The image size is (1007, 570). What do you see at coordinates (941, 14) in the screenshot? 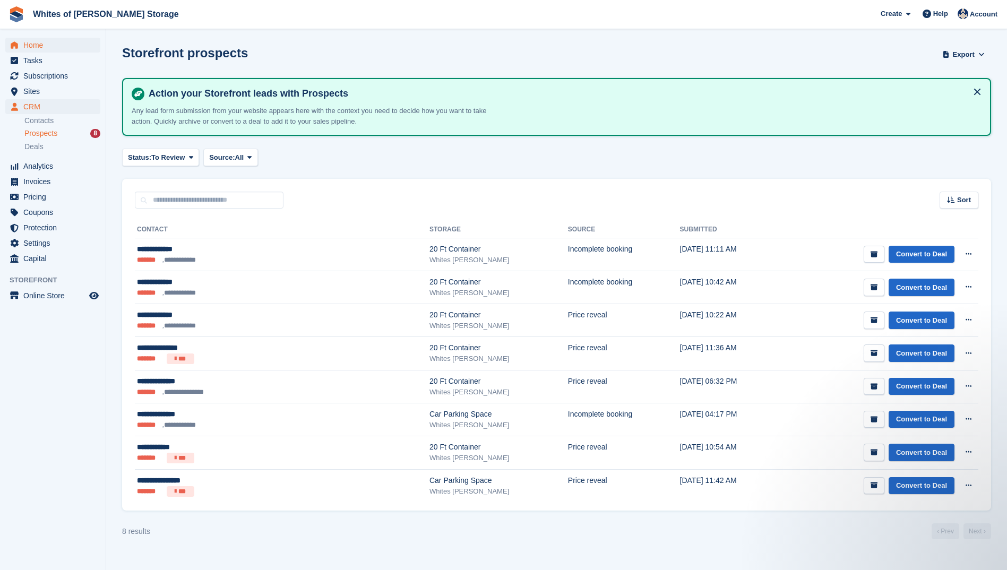
I see `span: Help` at bounding box center [941, 14].